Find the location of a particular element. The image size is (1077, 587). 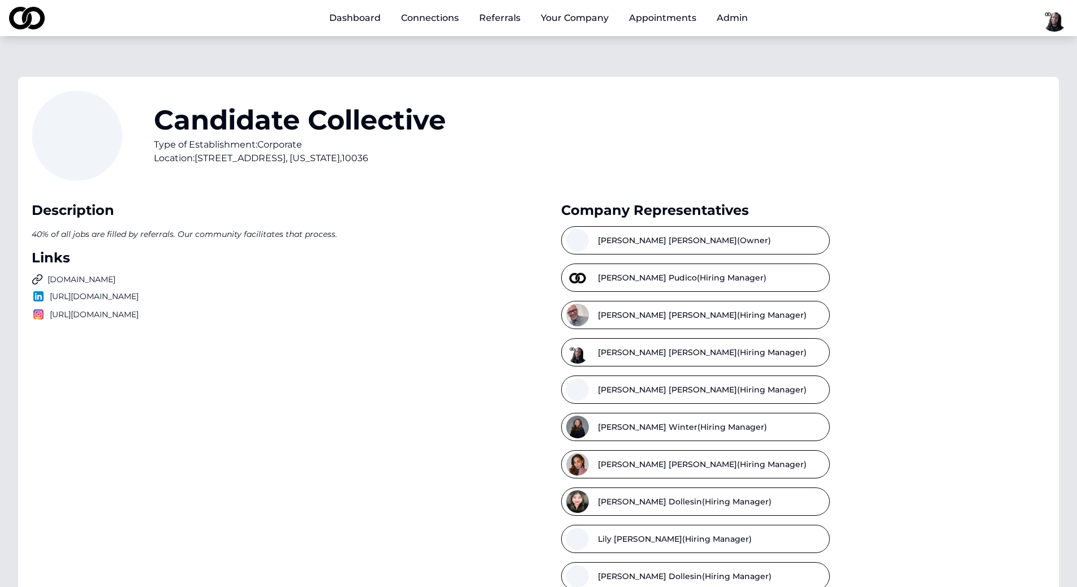

button: Your Company is located at coordinates (575, 18).